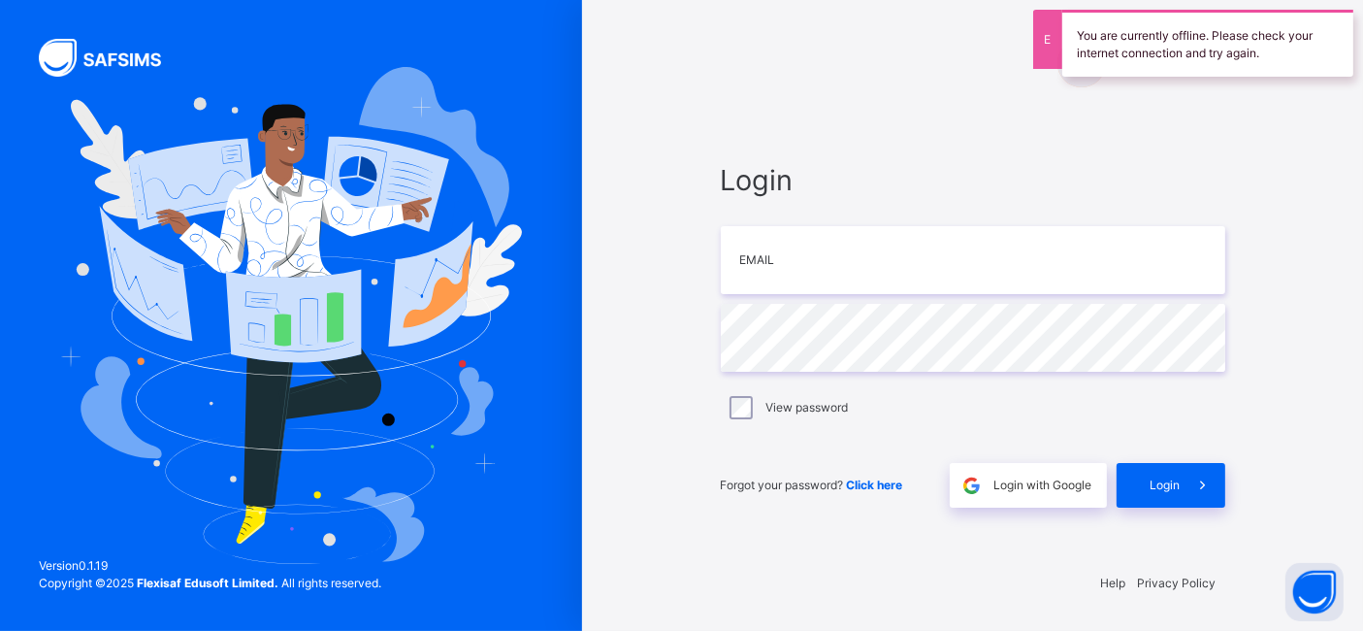 This screenshot has height=631, width=1363. I want to click on span: Version 0.1.19, so click(210, 566).